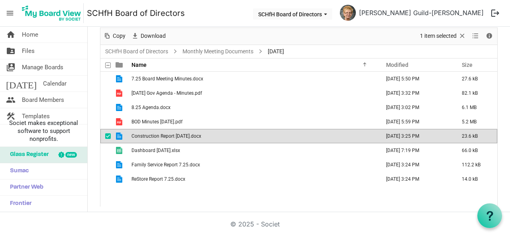 The image size is (510, 236). I want to click on div: Details, so click(489, 36).